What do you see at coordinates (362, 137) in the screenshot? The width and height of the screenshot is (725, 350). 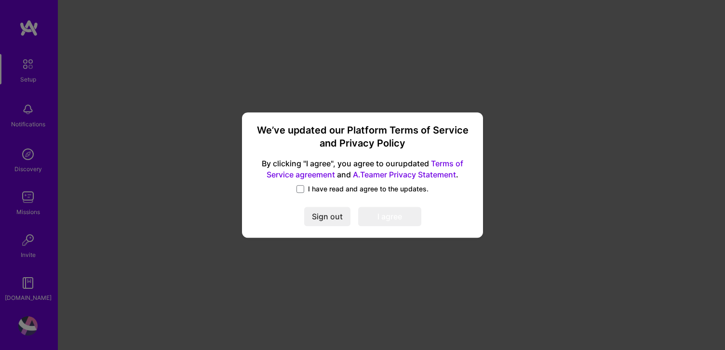 I see `h3: We’ve updated our Platform Terms of Service and Privacy Policy` at bounding box center [362, 137].